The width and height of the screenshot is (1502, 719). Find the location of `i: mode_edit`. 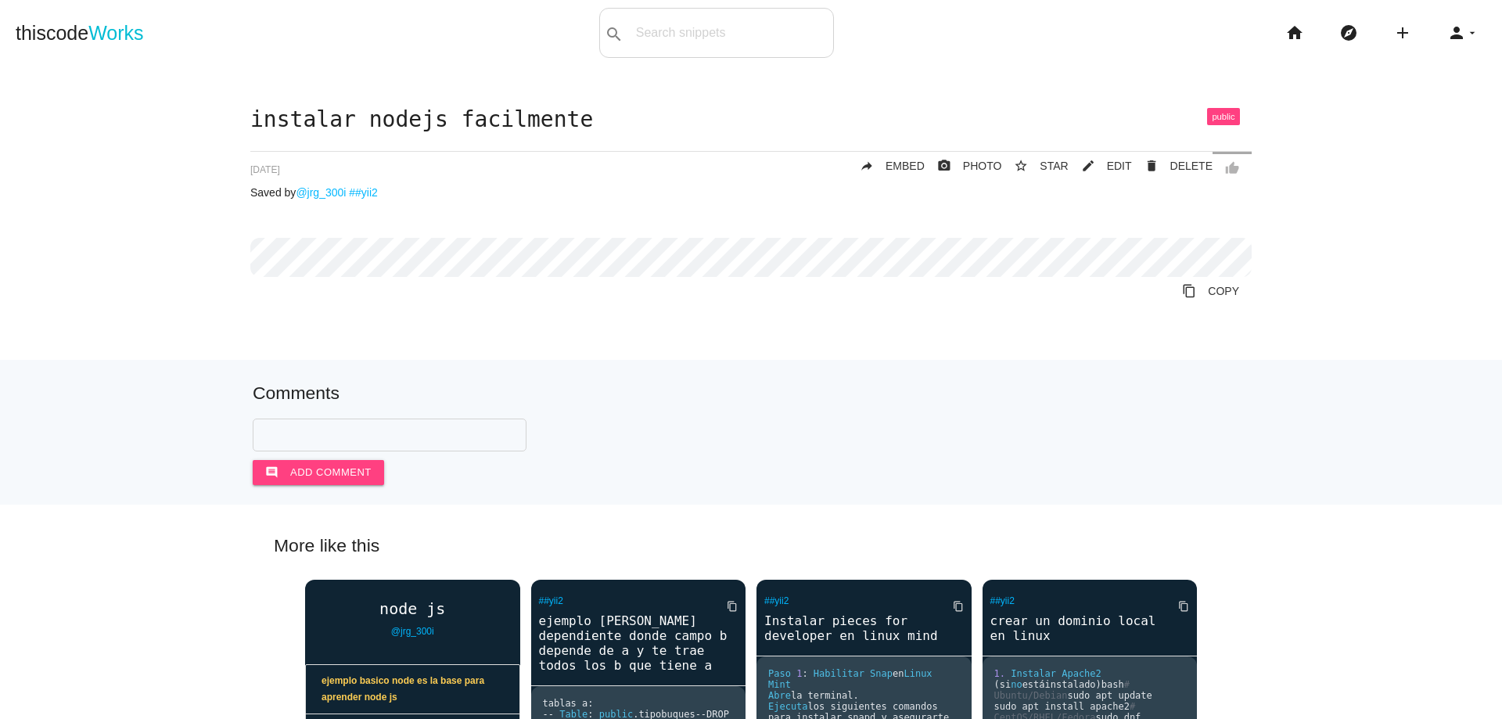

i: mode_edit is located at coordinates (1088, 166).